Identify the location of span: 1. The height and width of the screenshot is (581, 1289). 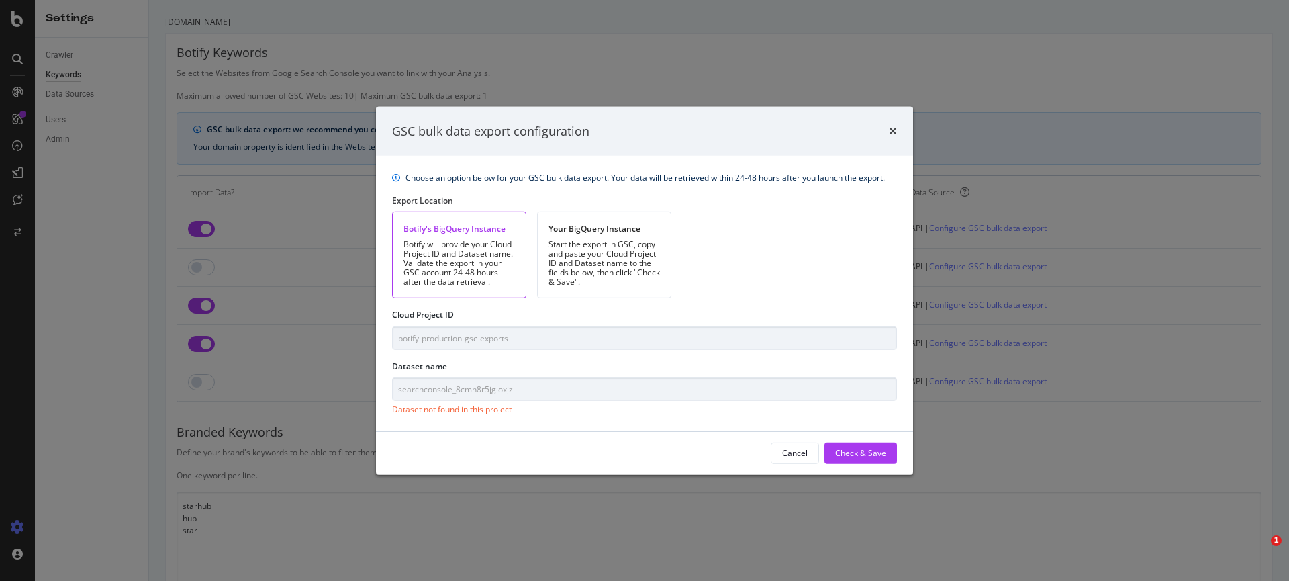
(1276, 540).